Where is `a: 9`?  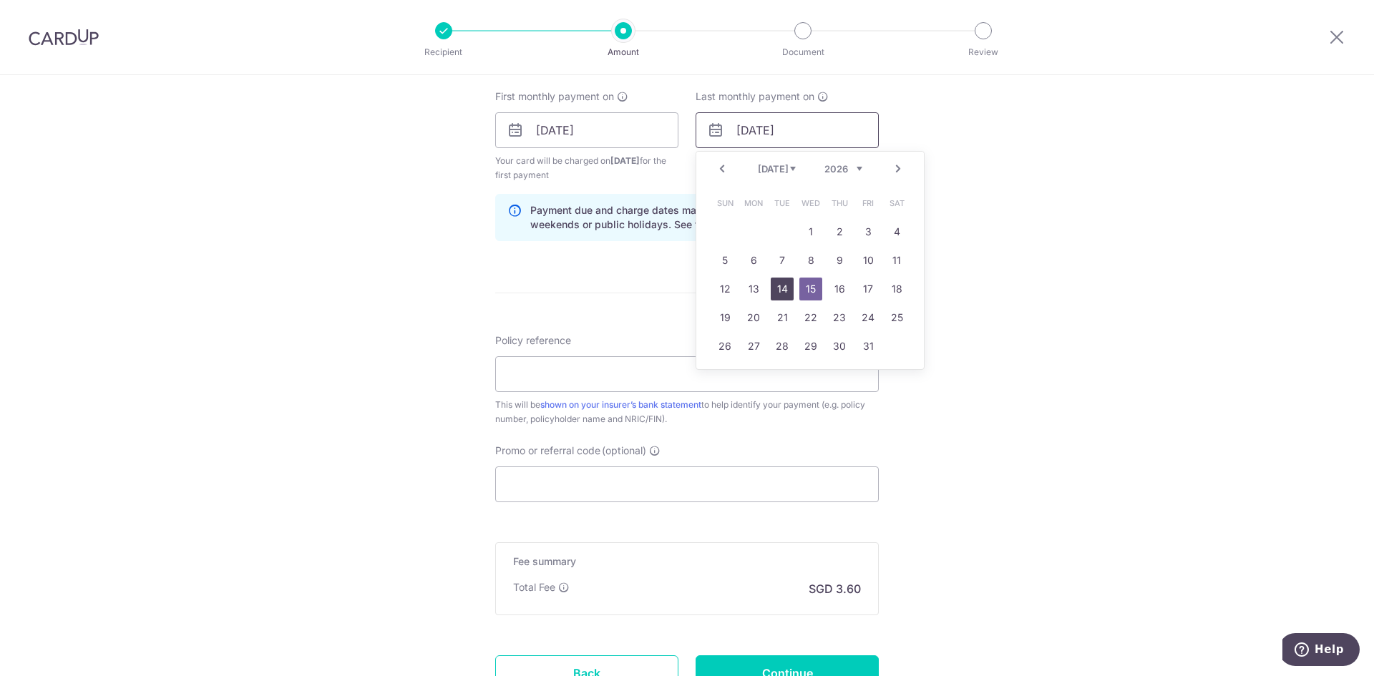 a: 9 is located at coordinates (839, 260).